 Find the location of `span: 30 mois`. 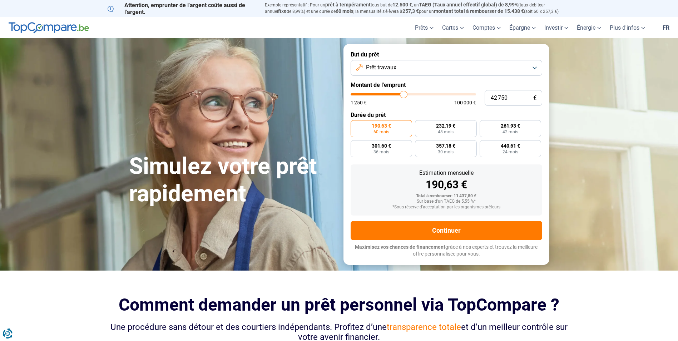

span: 30 mois is located at coordinates (446, 152).